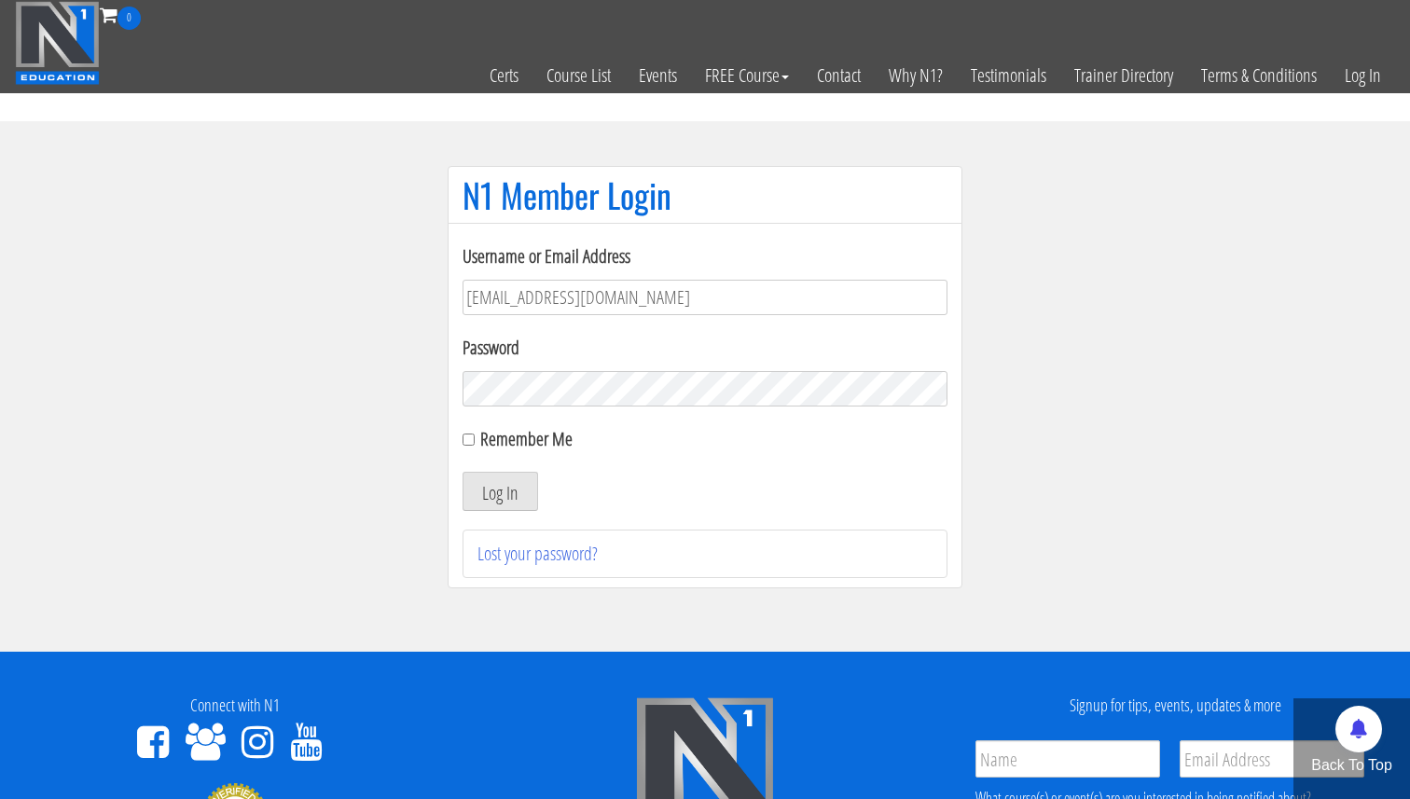 Image resolution: width=1410 pixels, height=799 pixels. What do you see at coordinates (747, 76) in the screenshot?
I see `a: FREE Course` at bounding box center [747, 76].